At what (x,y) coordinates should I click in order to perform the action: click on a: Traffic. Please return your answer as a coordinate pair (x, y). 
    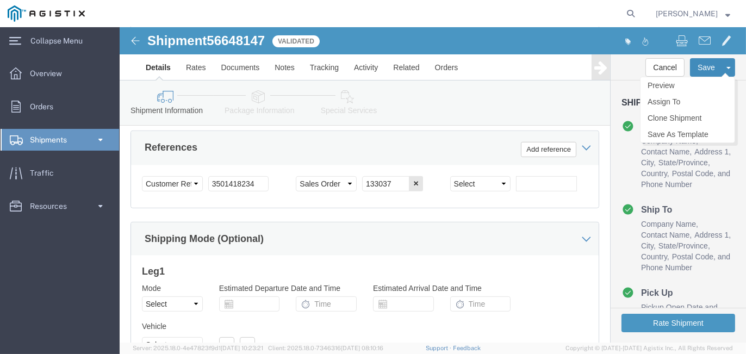
    Looking at the image, I should click on (60, 173).